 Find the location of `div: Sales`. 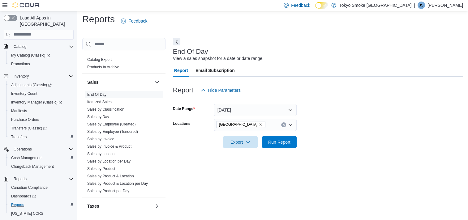

div: Sales is located at coordinates (124, 144).